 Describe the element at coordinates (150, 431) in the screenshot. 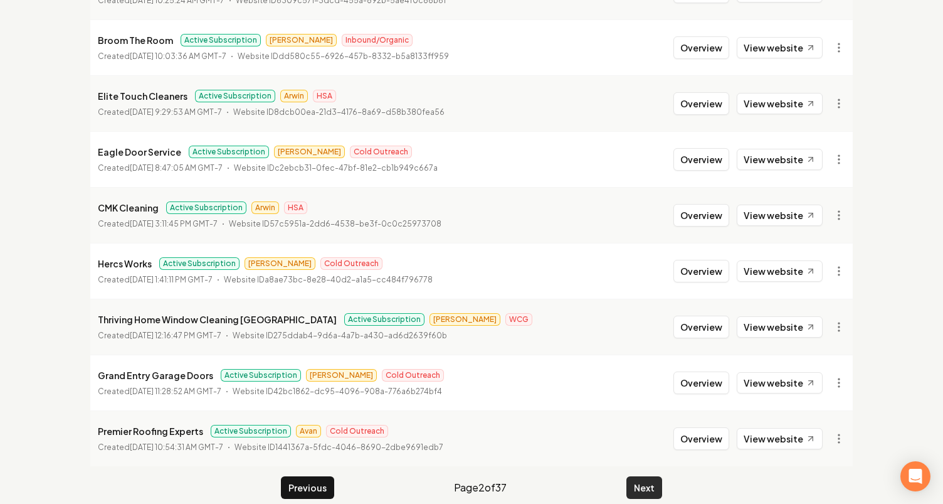

I see `p: Premier Roofing Experts` at that location.